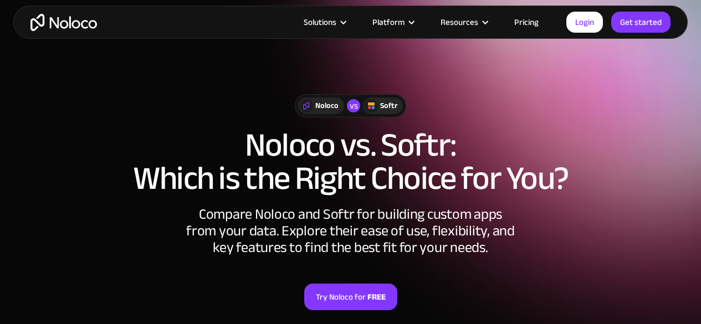 The height and width of the screenshot is (324, 701). I want to click on a: Pricing, so click(527, 22).